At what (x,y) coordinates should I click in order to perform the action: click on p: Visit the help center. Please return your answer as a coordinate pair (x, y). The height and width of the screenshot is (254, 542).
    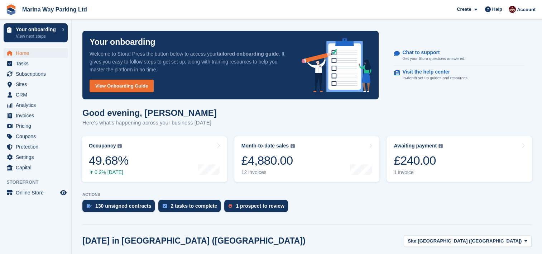
    Looking at the image, I should click on (433, 72).